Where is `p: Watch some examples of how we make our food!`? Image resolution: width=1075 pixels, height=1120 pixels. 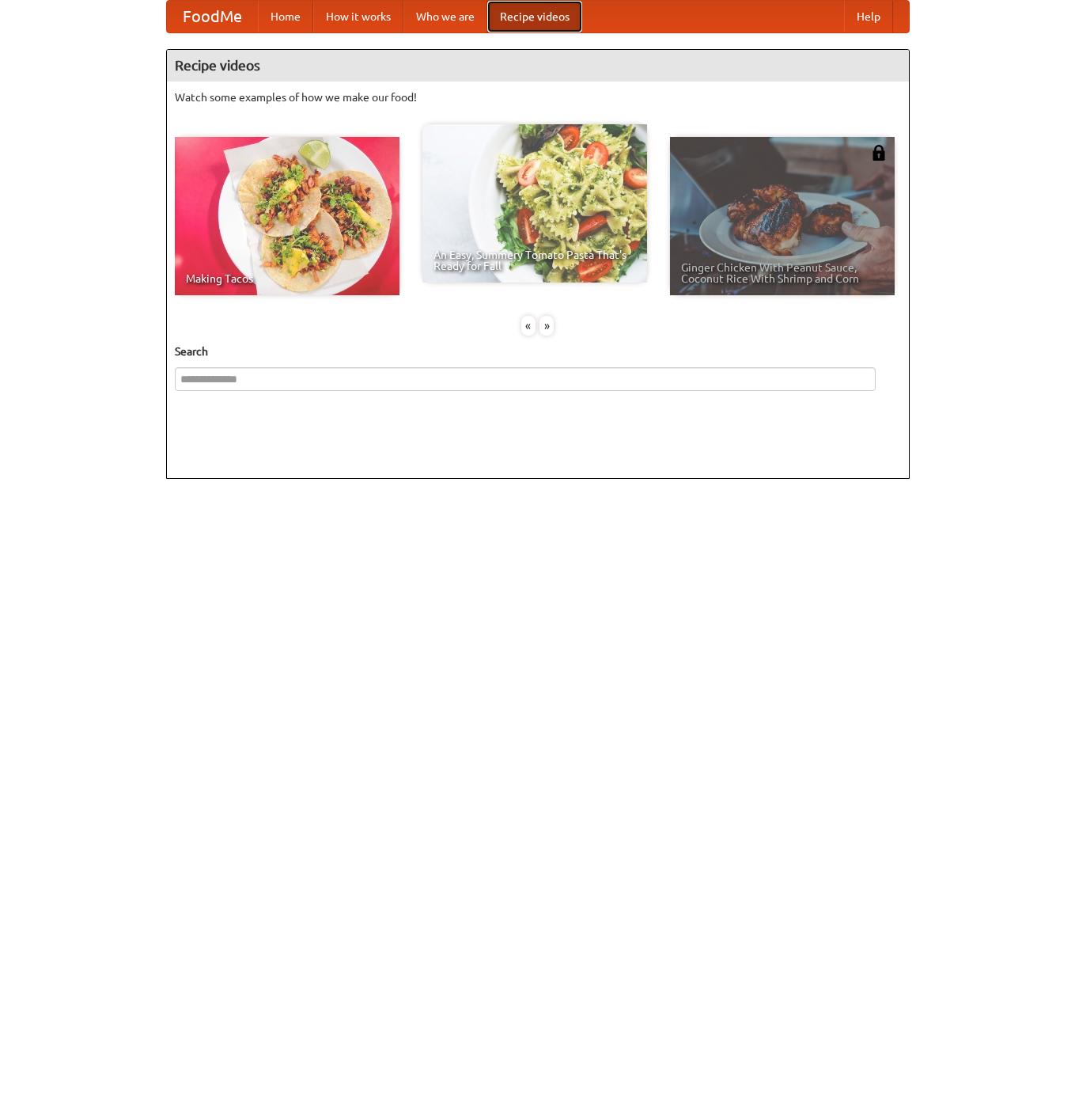
p: Watch some examples of how we make our food! is located at coordinates (538, 97).